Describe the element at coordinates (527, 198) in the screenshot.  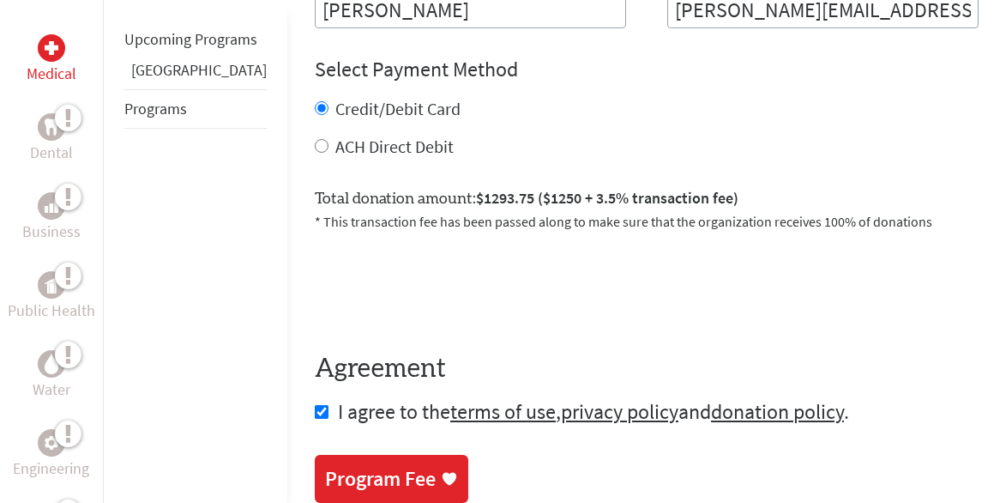
I see `label: Total donation amount:` at that location.